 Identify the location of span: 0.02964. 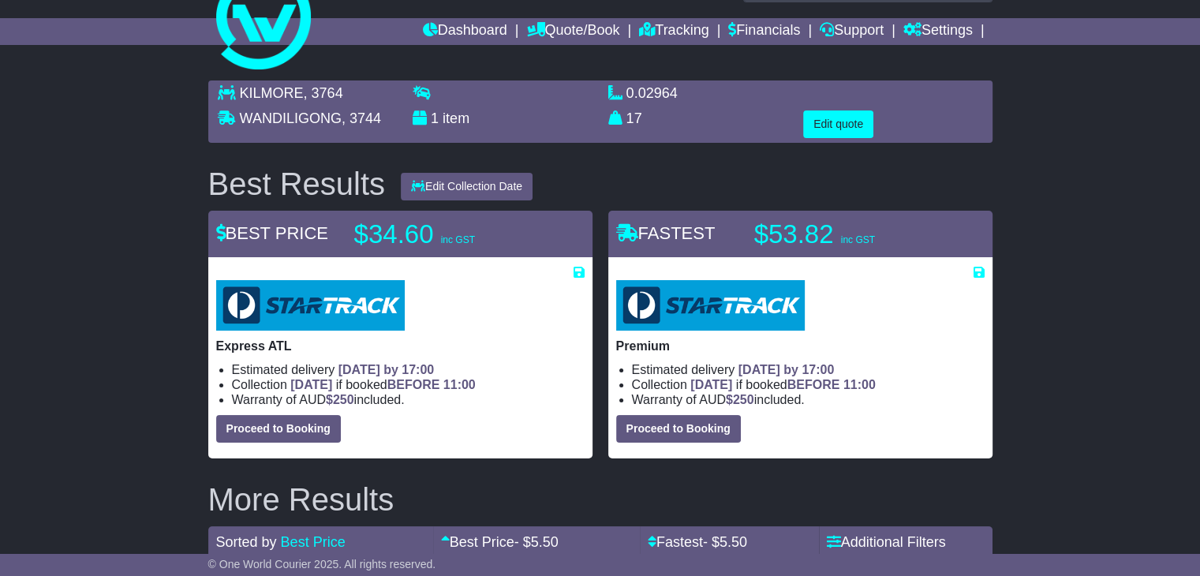
(652, 93).